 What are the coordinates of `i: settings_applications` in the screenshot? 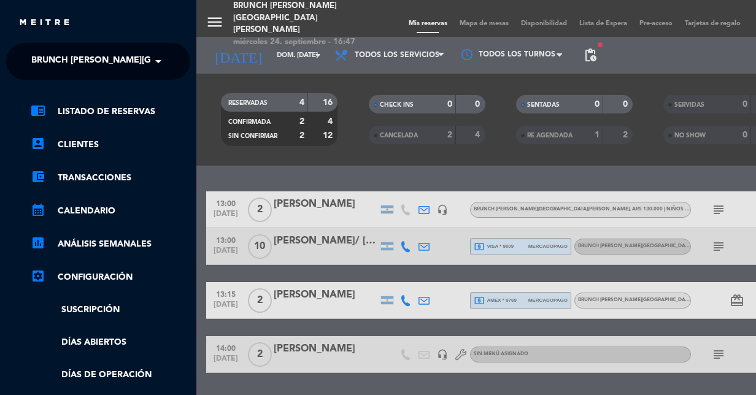 It's located at (38, 276).